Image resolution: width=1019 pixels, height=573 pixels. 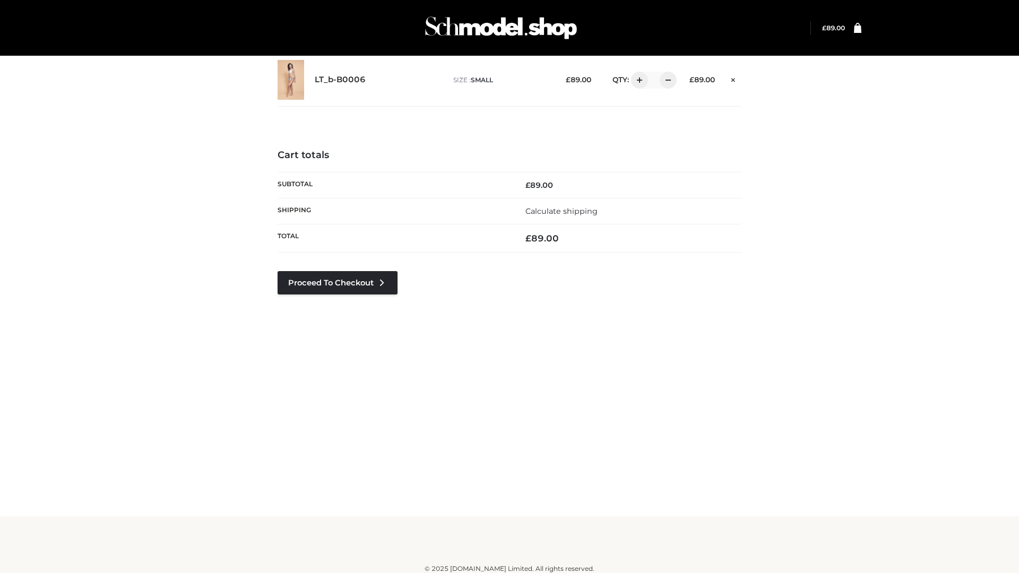 What do you see at coordinates (338, 283) in the screenshot?
I see `a: Proceed to Checkout` at bounding box center [338, 283].